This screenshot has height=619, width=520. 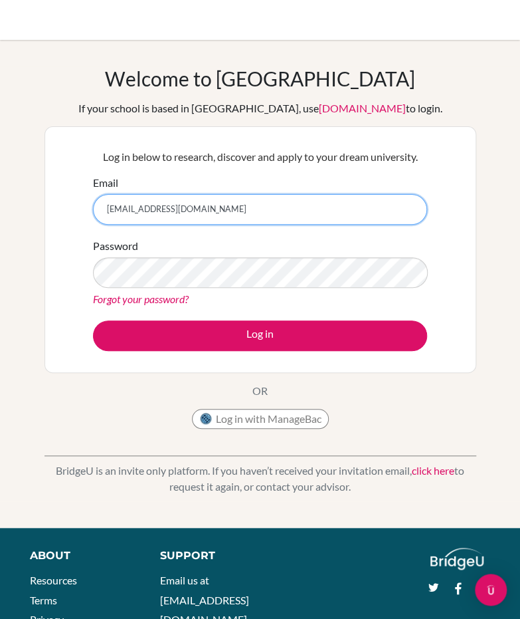 I want to click on label: Email, so click(x=106, y=183).